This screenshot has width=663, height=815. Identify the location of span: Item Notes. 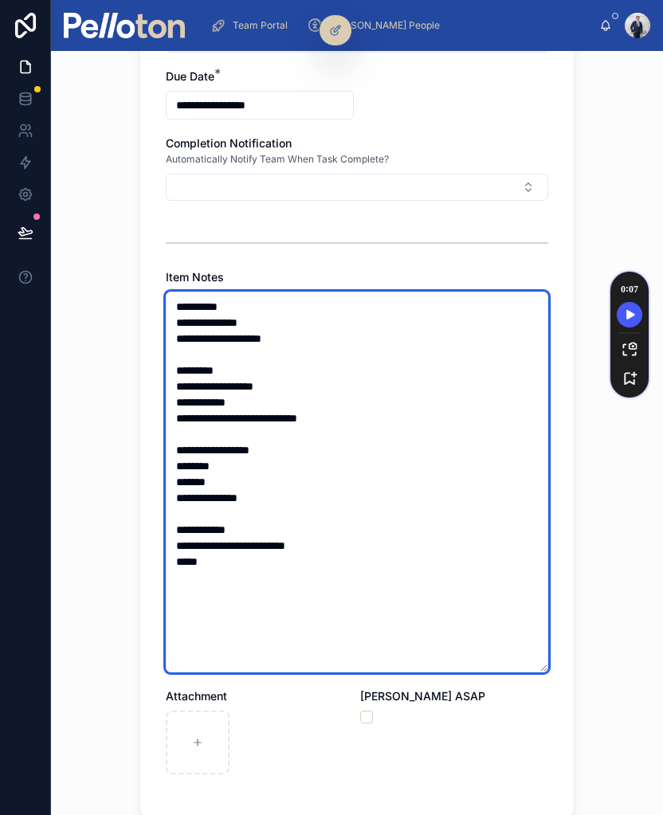
(194, 276).